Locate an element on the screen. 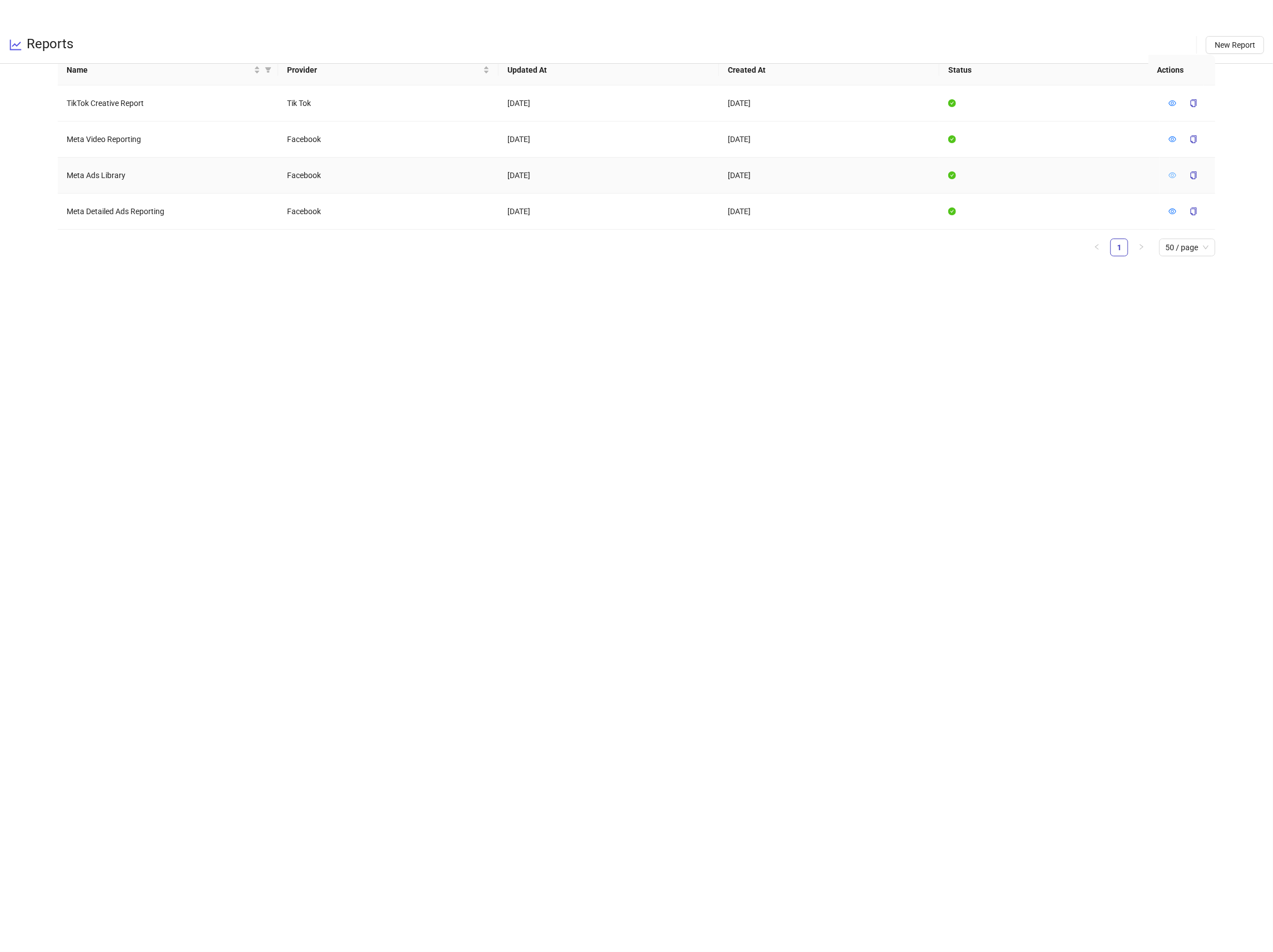  span: New Report is located at coordinates (1235, 45).